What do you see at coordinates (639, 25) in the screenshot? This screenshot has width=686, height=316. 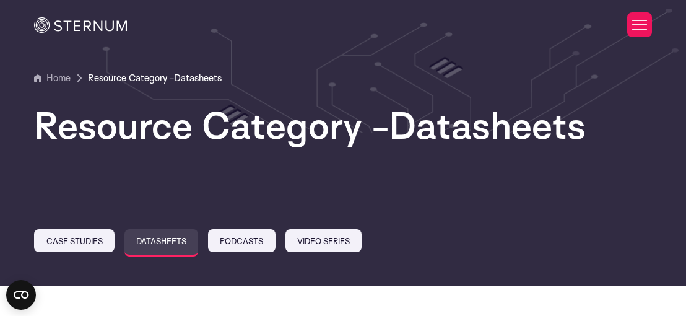 I see `button: Toggle Menu` at bounding box center [639, 25].